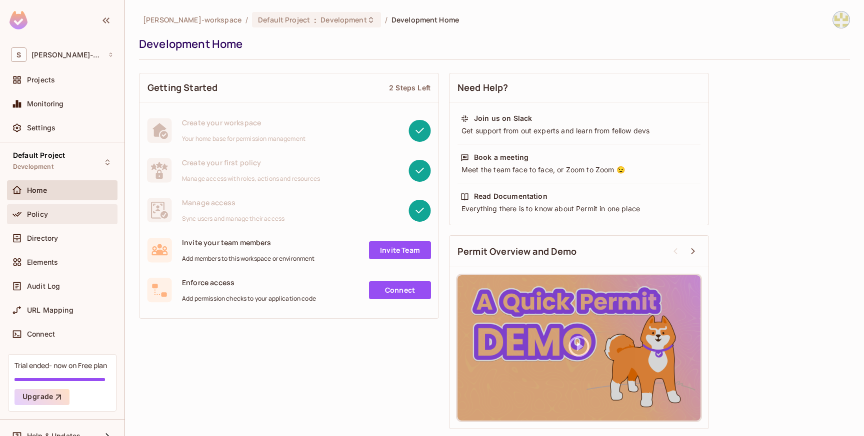  Describe the element at coordinates (501, 157) in the screenshot. I see `div: Book a meeting` at that location.